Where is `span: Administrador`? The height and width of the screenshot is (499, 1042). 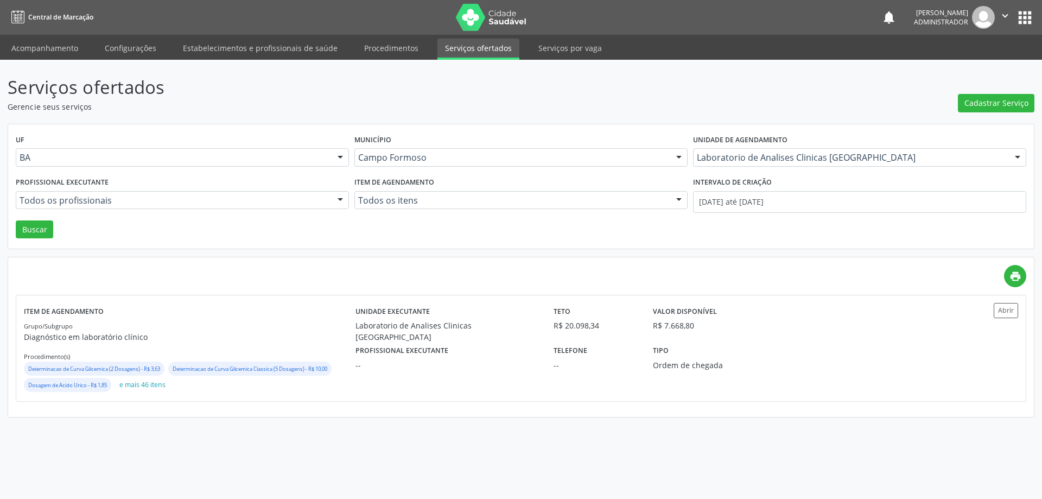 span: Administrador is located at coordinates (941, 22).